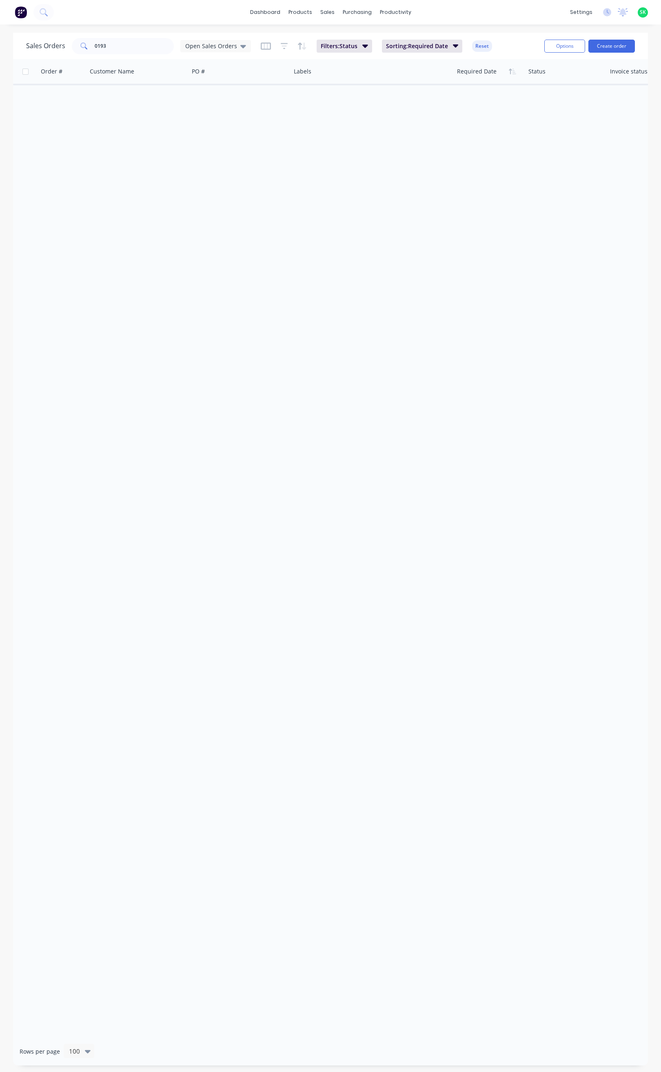  I want to click on div: Status, so click(537, 71).